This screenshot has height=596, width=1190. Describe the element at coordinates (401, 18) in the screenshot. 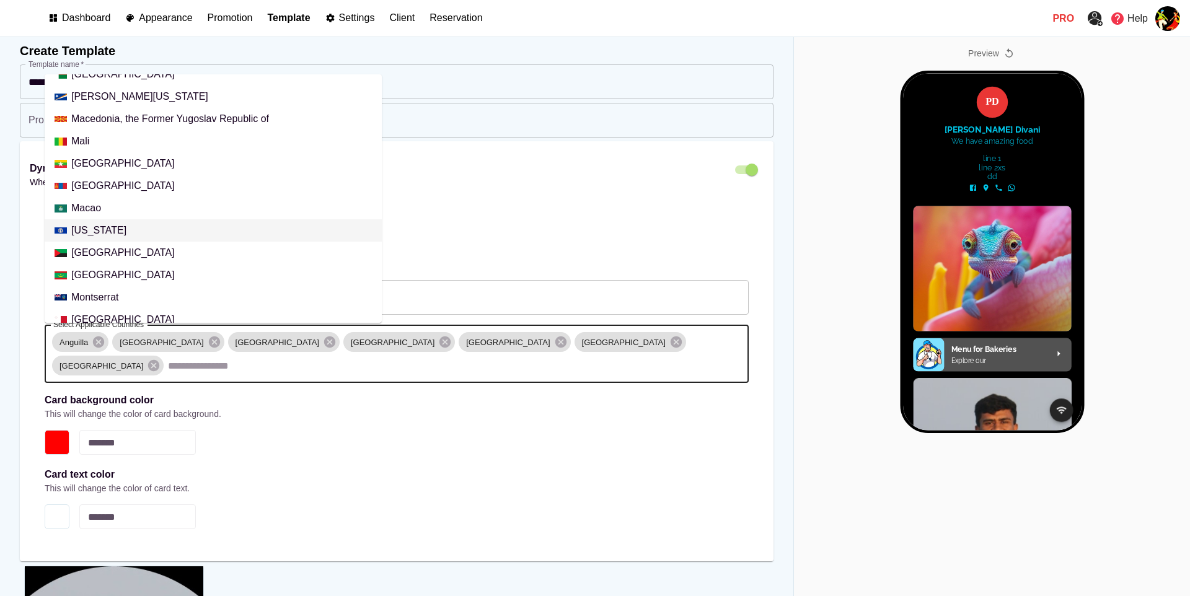

I see `p: Client` at that location.